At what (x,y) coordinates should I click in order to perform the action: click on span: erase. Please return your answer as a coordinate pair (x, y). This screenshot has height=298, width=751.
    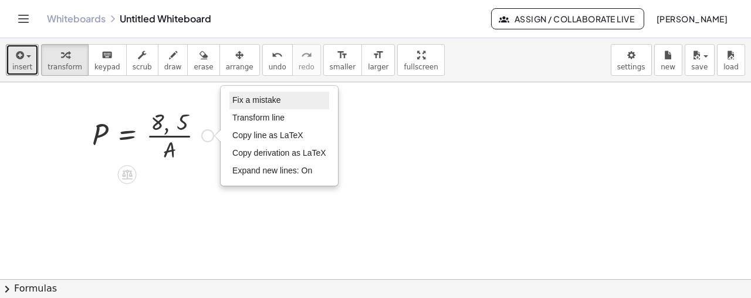
    Looking at the image, I should click on (203, 67).